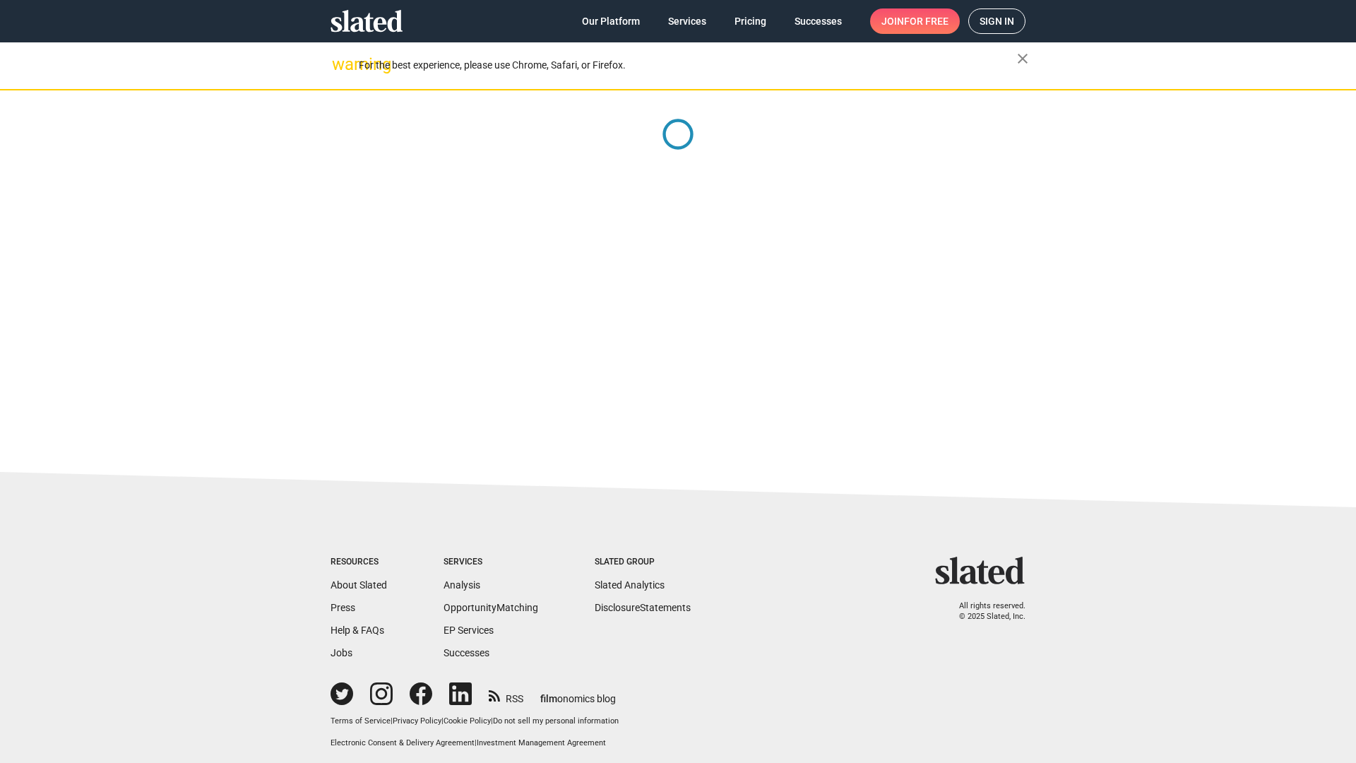  I want to click on a: Slated Analytics, so click(629, 585).